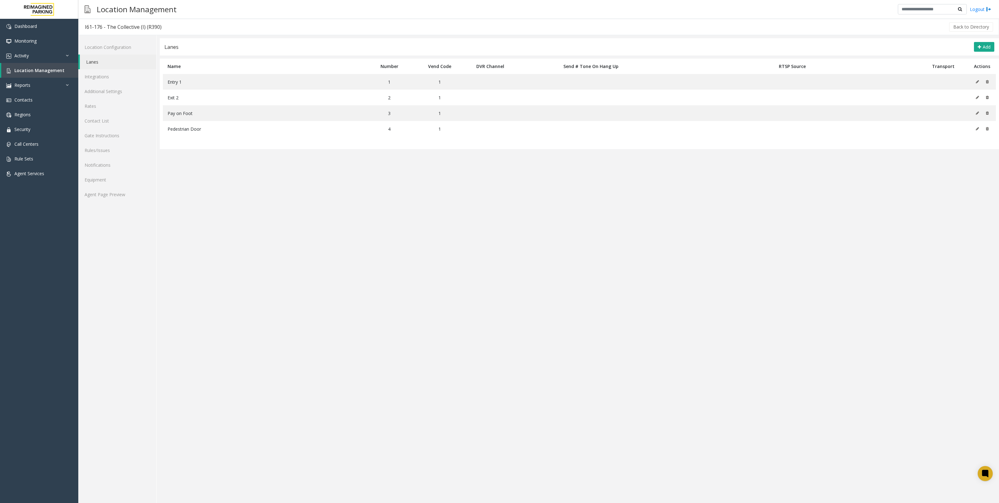 The width and height of the screenshot is (999, 503). I want to click on a: Gate Instructions, so click(117, 135).